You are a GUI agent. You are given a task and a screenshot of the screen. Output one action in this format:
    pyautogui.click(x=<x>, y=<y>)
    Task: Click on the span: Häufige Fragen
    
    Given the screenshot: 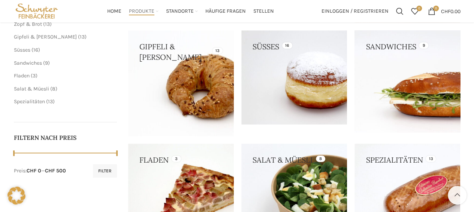 What is the action you would take?
    pyautogui.click(x=225, y=11)
    